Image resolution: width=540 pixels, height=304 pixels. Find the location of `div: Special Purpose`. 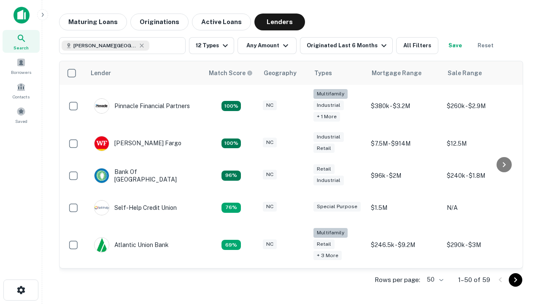

div: Special Purpose is located at coordinates (337, 206).